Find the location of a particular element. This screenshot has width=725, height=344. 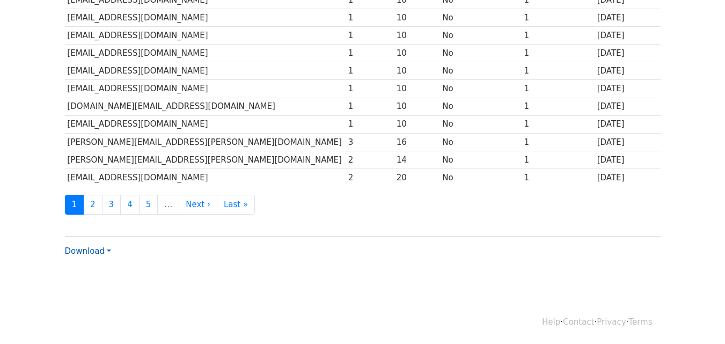

td: 20 is located at coordinates (417, 177).